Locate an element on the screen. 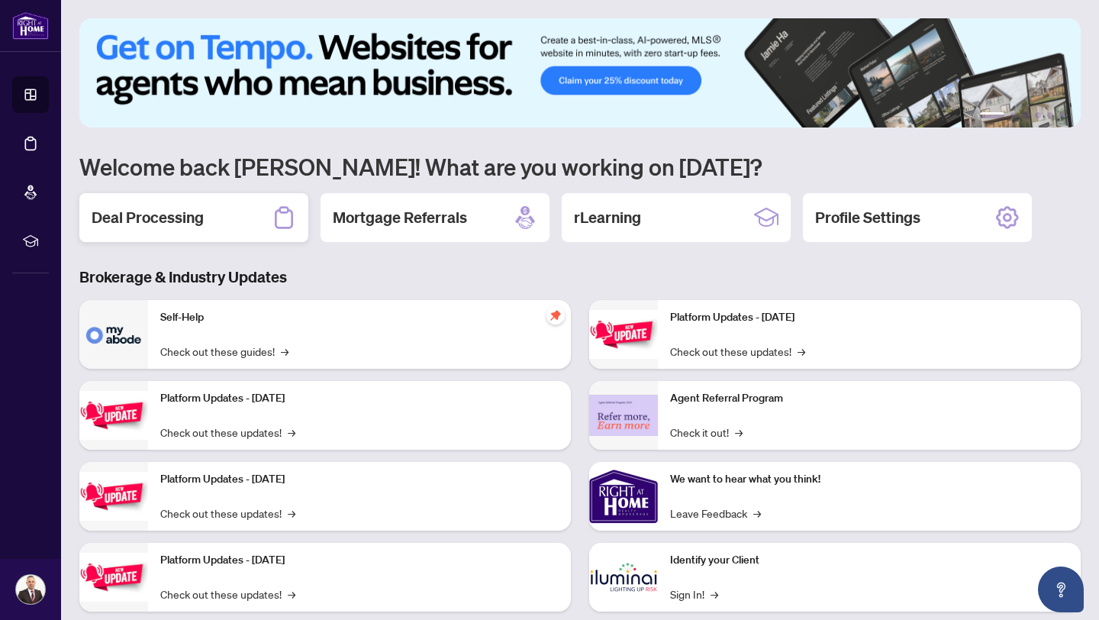 The width and height of the screenshot is (1099, 620). h2: Deal Processing is located at coordinates (147, 218).